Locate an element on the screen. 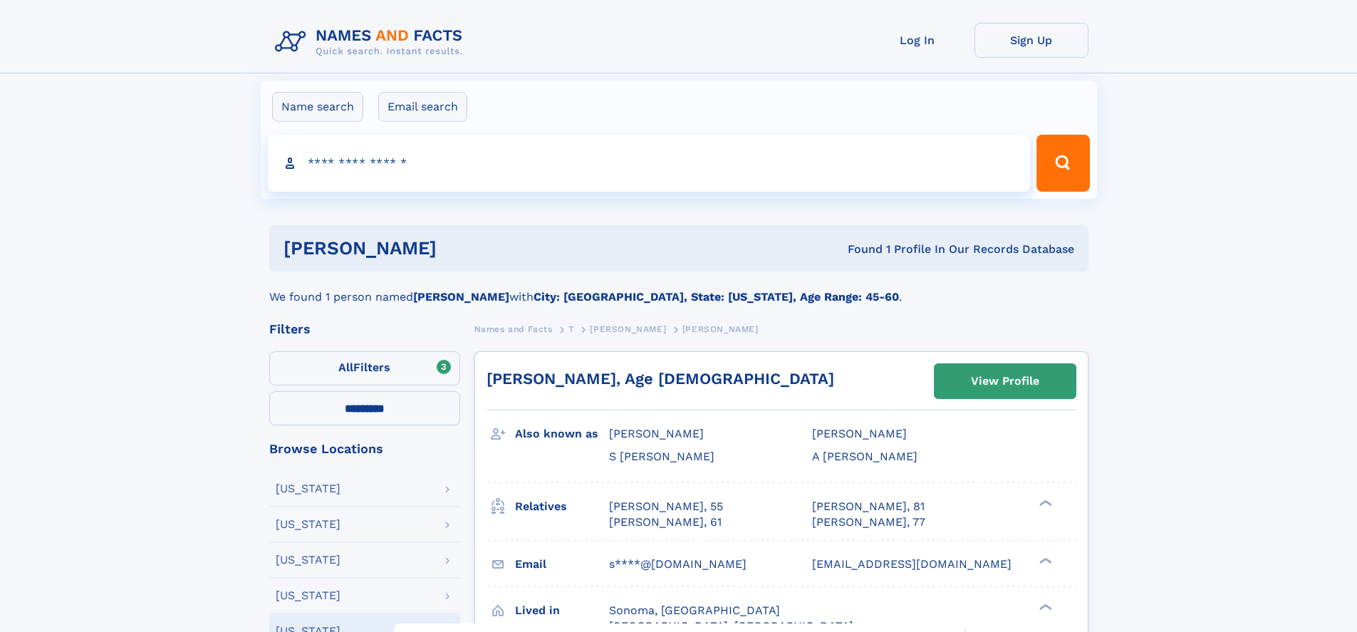 This screenshot has height=632, width=1357. h3: Email is located at coordinates (562, 564).